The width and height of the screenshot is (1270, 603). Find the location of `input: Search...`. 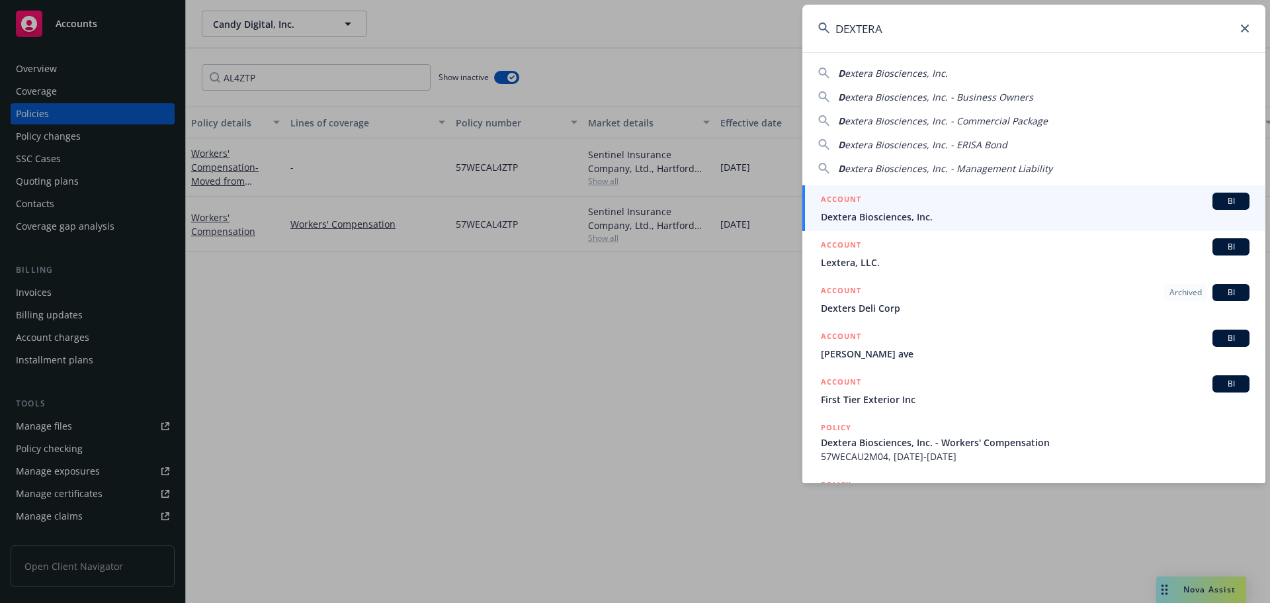

input: Search... is located at coordinates (1034, 28).